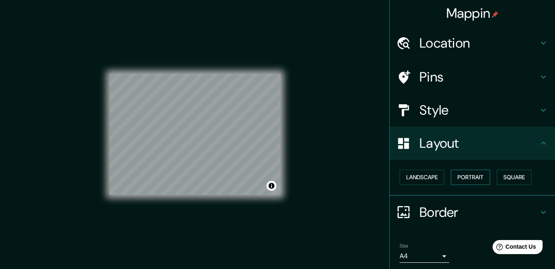 Image resolution: width=555 pixels, height=269 pixels. I want to click on h4: Layout, so click(479, 143).